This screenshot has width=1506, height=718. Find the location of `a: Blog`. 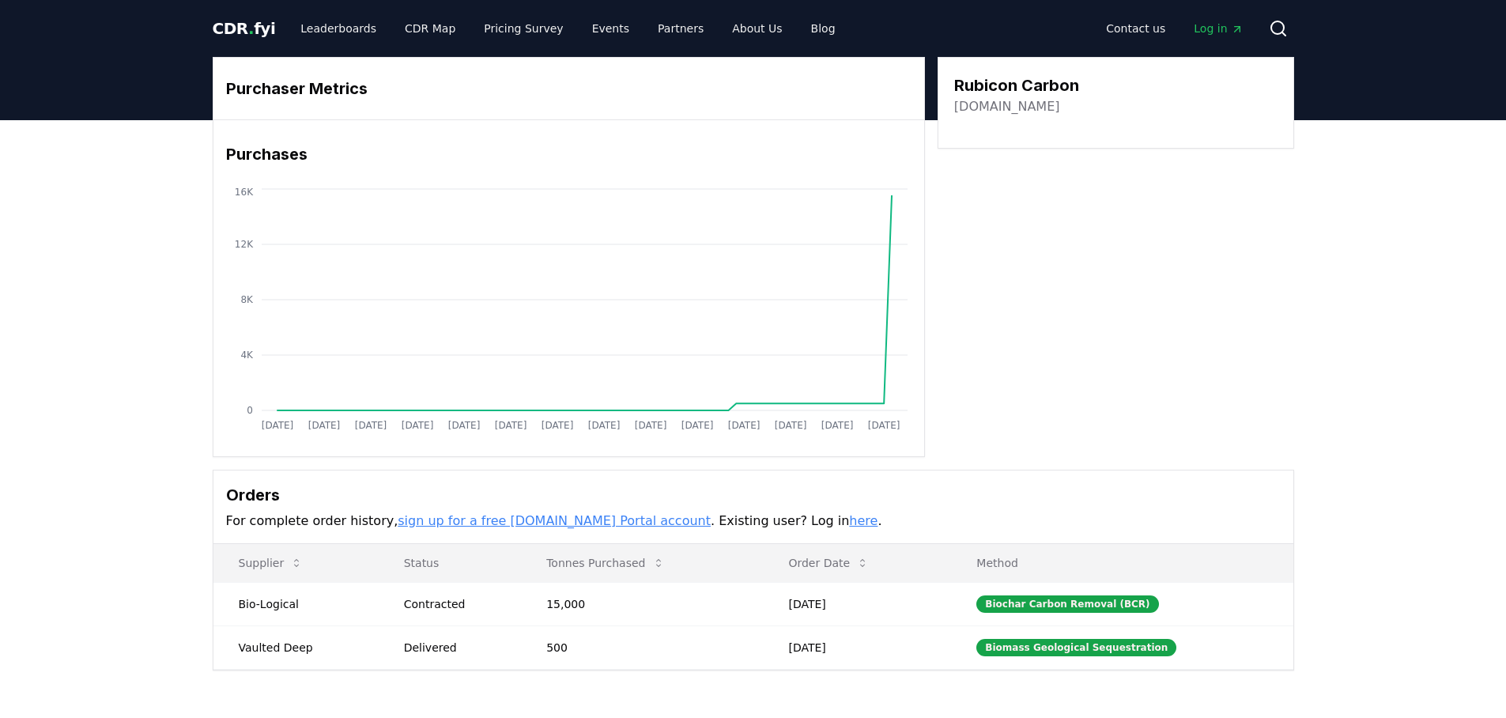

a: Blog is located at coordinates (823, 28).